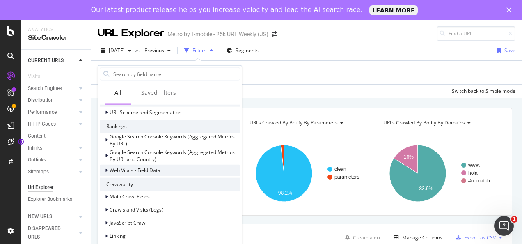  What do you see at coordinates (347, 177) in the screenshot?
I see `text: parameters` at bounding box center [347, 177].